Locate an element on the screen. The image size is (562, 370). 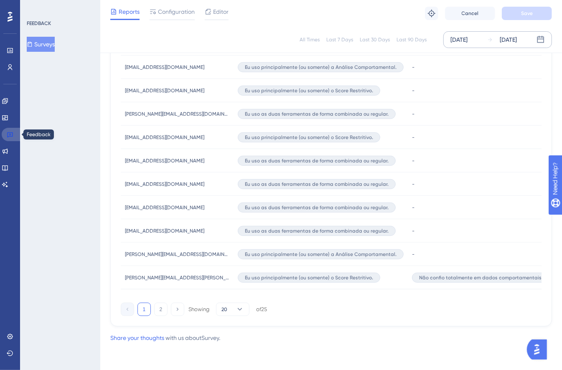
button: 1 is located at coordinates (144, 310).